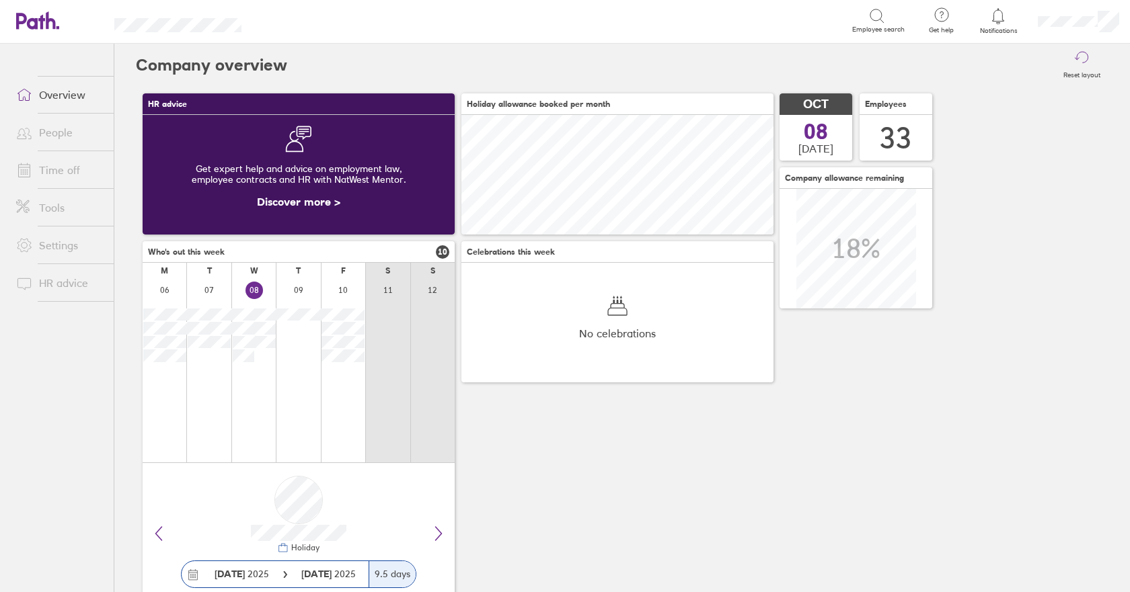 The height and width of the screenshot is (592, 1130). What do you see at coordinates (186, 252) in the screenshot?
I see `span: Who's out this week` at bounding box center [186, 252].